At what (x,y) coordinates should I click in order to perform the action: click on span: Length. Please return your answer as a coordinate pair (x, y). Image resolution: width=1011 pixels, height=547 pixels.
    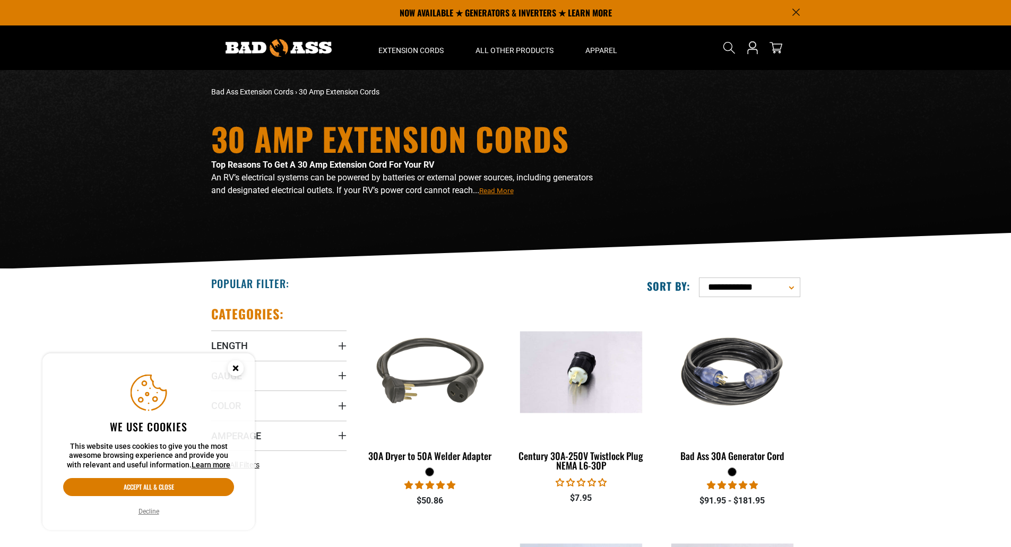
    Looking at the image, I should click on (229, 346).